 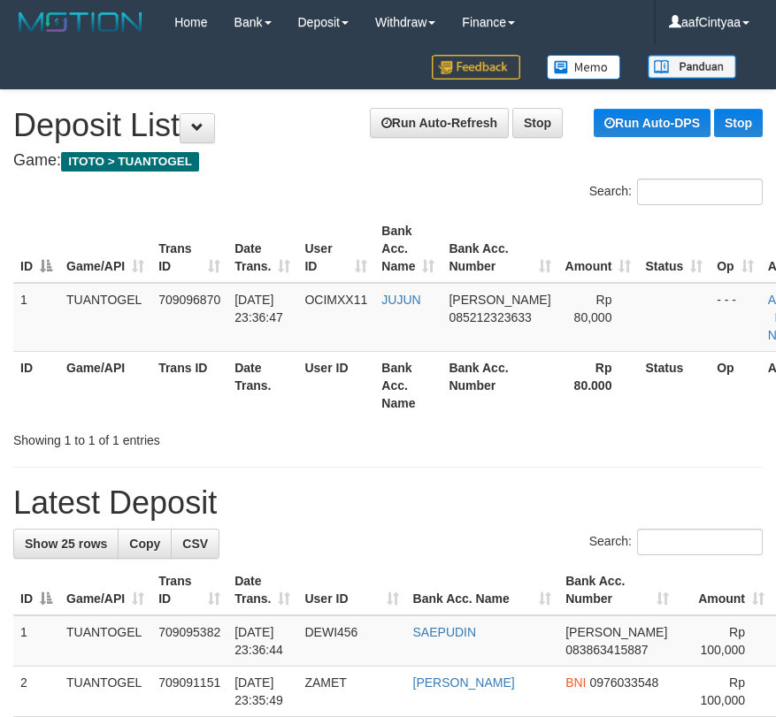 I want to click on span: Copy, so click(x=144, y=544).